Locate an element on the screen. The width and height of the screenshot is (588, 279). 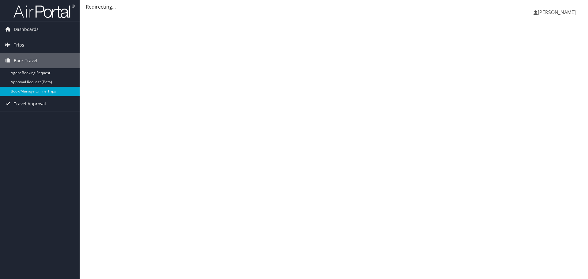
span: Trips is located at coordinates (19, 45).